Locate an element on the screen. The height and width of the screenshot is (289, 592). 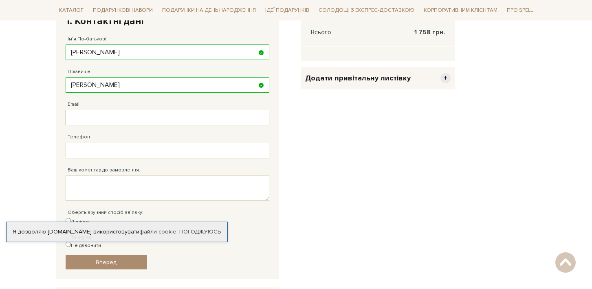
span: 1 758 грн. is located at coordinates (430, 32).